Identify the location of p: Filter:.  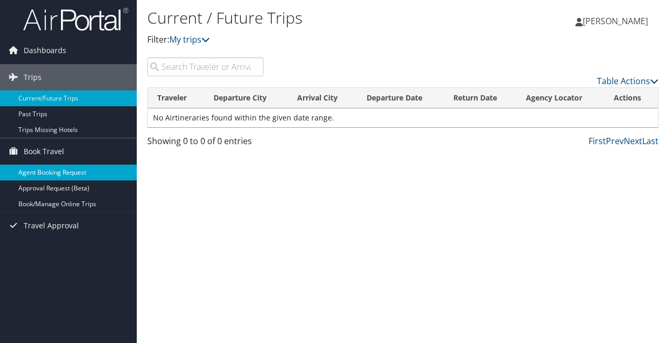
(318, 40).